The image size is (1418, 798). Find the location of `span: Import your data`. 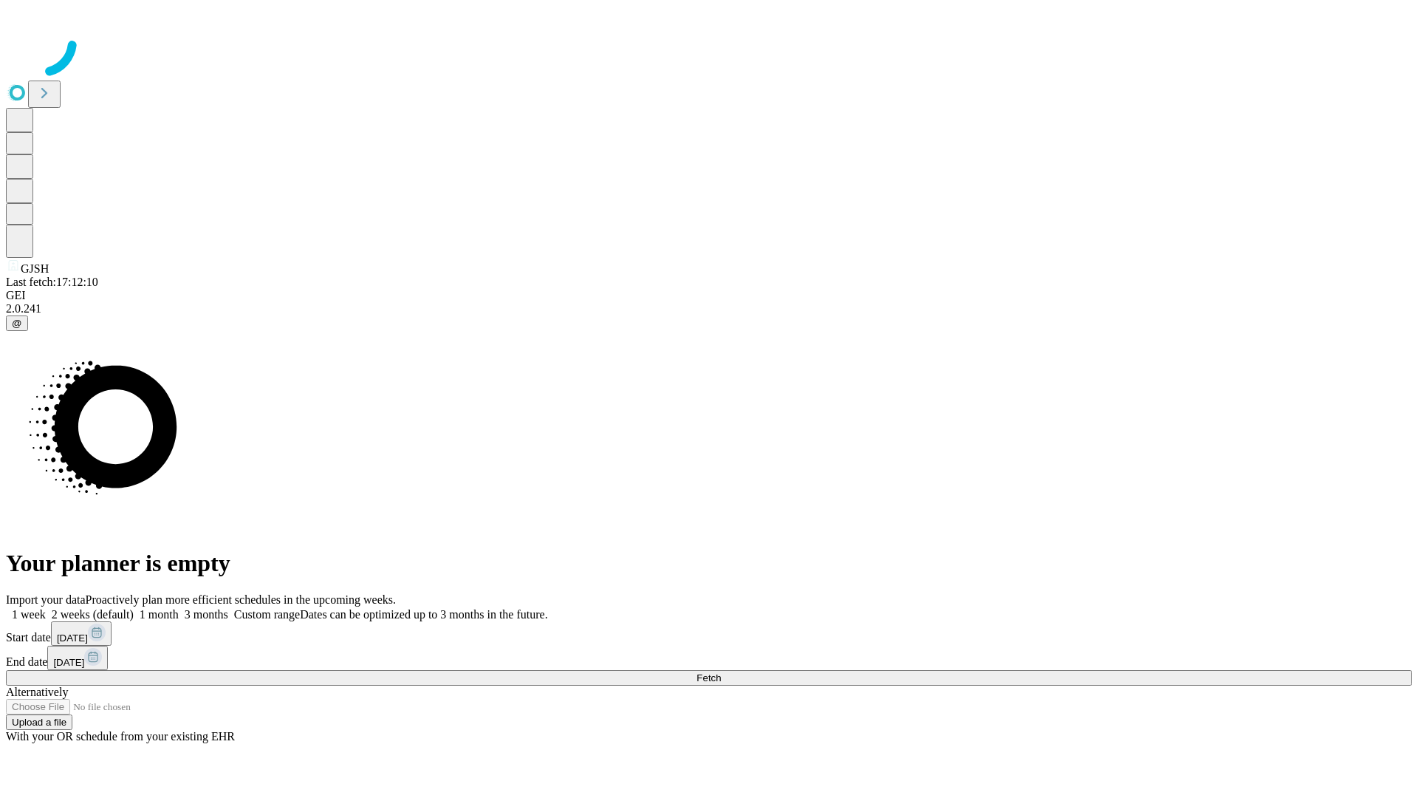

span: Import your data is located at coordinates (46, 599).